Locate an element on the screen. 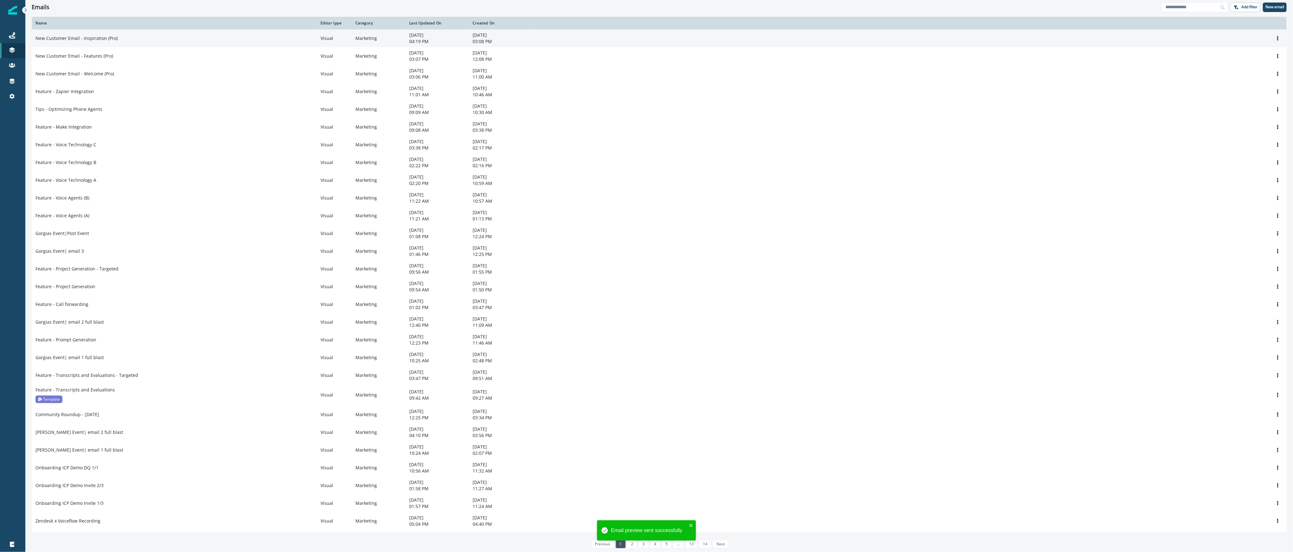 The height and width of the screenshot is (552, 1293). p: Feature - Prompt Generation is located at coordinates (66, 340).